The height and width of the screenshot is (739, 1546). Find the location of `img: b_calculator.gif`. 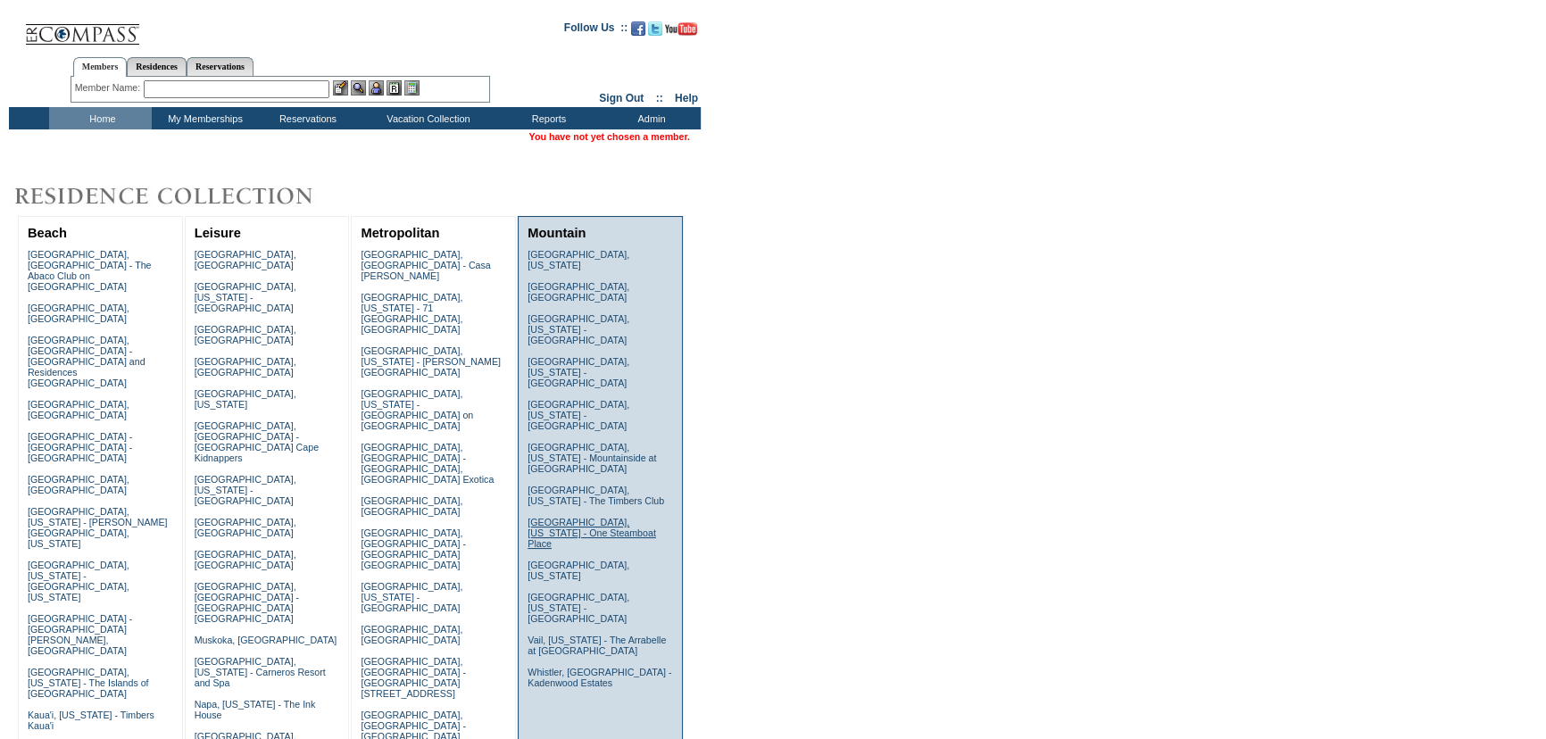

img: b_calculator.gif is located at coordinates (412, 88).